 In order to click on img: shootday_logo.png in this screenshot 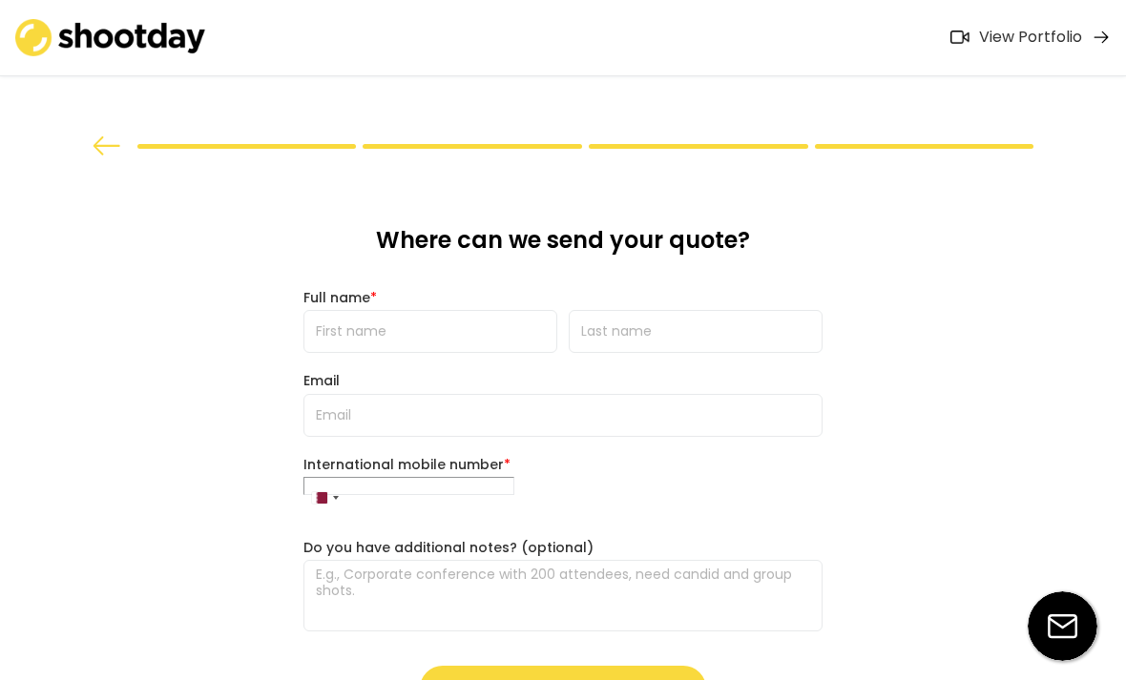, I will do `click(111, 37)`.